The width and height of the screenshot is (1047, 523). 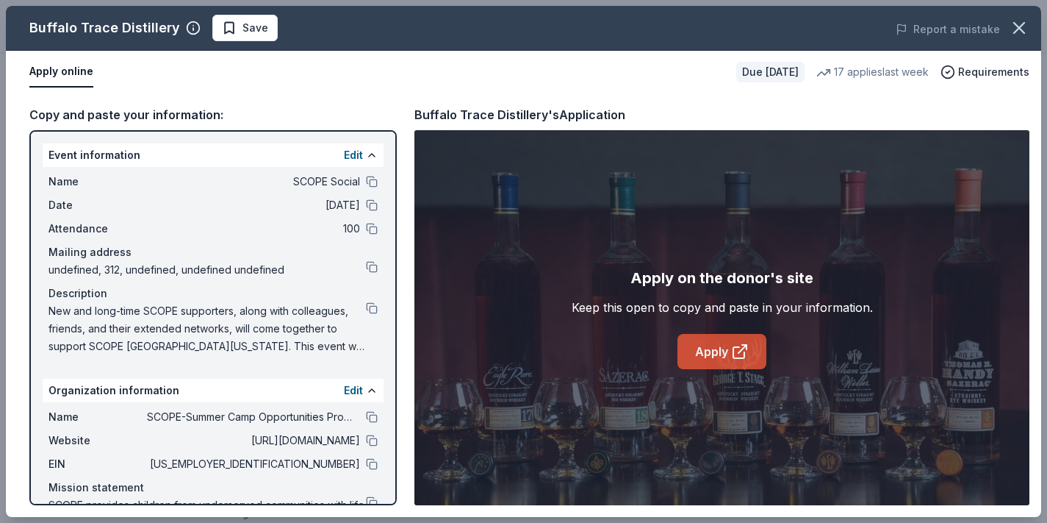 What do you see at coordinates (98, 464) in the screenshot?
I see `span: EIN` at bounding box center [98, 464].